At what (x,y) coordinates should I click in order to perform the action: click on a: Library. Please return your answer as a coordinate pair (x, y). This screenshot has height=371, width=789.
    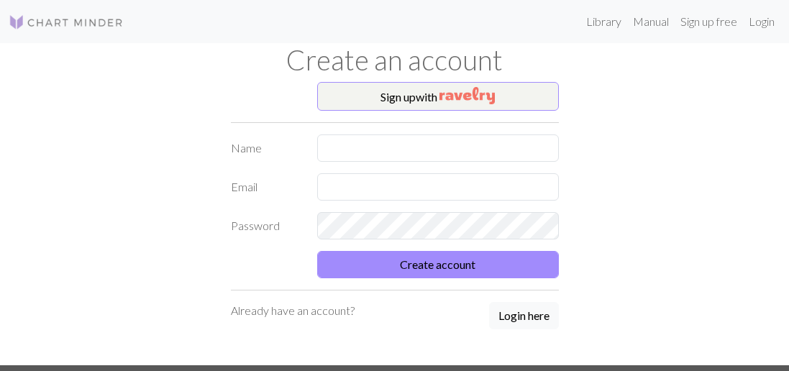
    Looking at the image, I should click on (603, 22).